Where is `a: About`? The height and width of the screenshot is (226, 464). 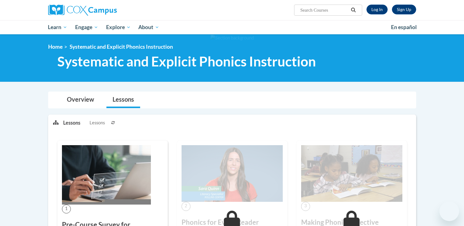
a: About is located at coordinates (149, 27).